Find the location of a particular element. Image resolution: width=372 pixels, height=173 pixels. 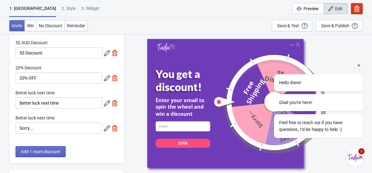

button: Win is located at coordinates (30, 26).